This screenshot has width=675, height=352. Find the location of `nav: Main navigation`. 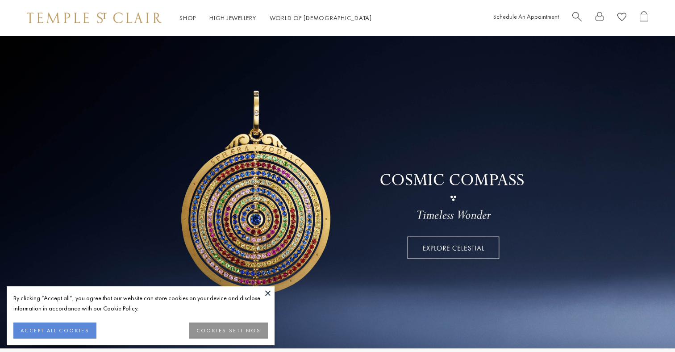

nav: Main navigation is located at coordinates (276, 18).